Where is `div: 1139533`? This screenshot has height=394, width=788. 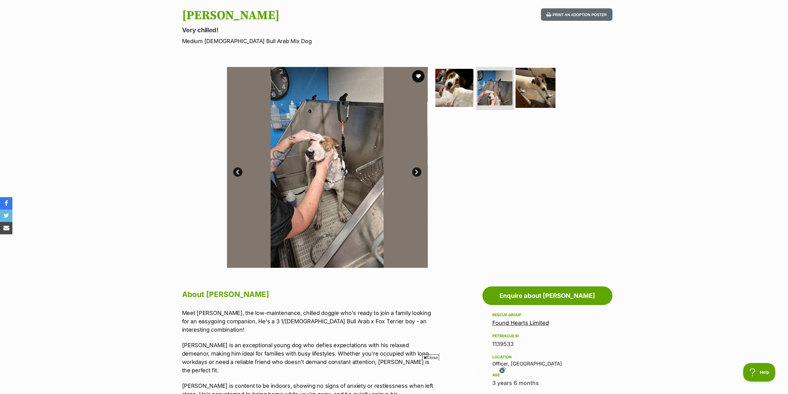 div: 1139533 is located at coordinates (548, 344).